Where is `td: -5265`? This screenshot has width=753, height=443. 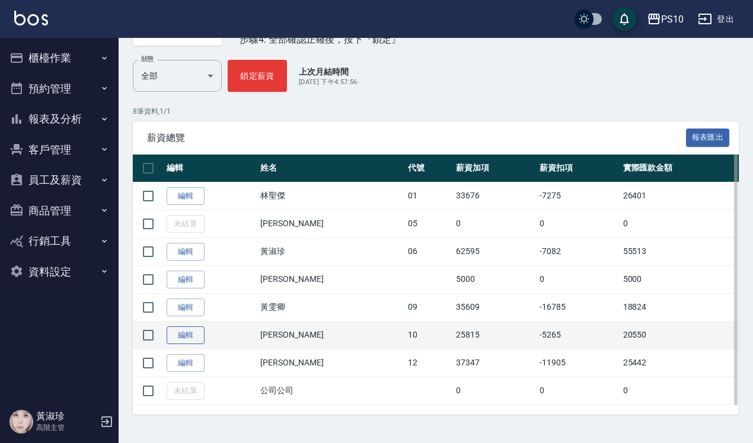
td: -5265 is located at coordinates (578, 335).